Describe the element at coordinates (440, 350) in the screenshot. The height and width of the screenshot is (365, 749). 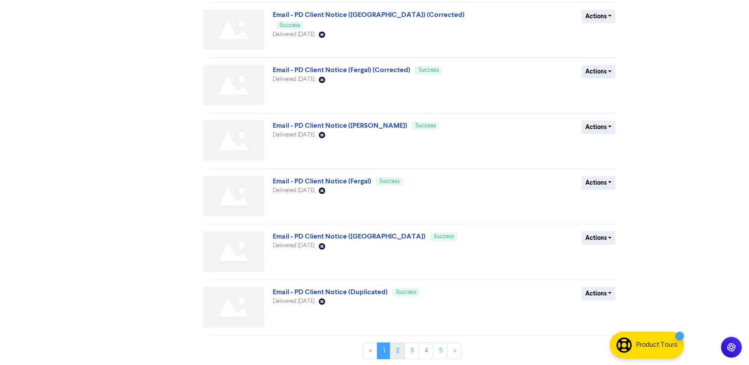
I see `a: Page 5` at that location.